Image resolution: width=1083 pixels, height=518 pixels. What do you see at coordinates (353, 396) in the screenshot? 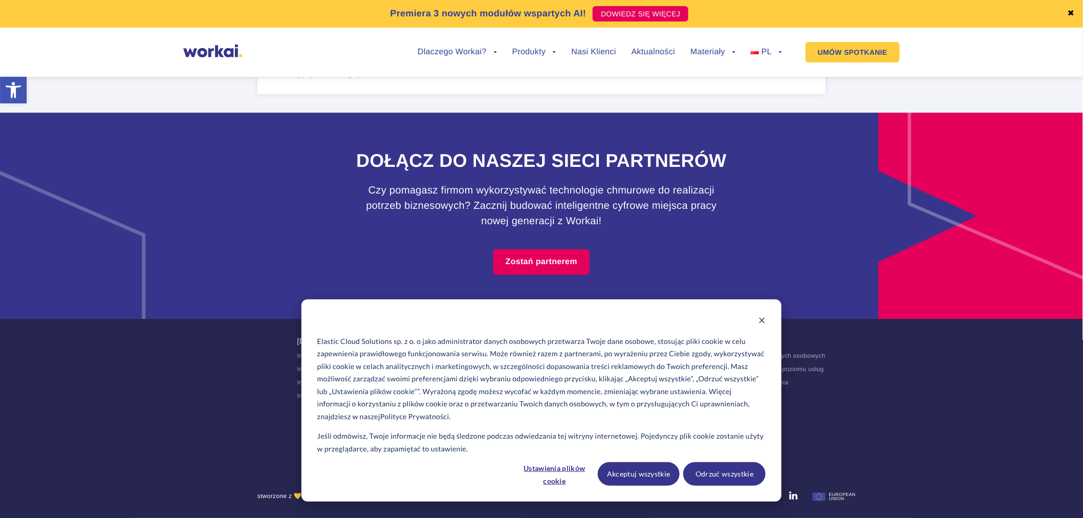
I see `a: Intranet dla branży telekomunikacyjnej` at bounding box center [353, 396].